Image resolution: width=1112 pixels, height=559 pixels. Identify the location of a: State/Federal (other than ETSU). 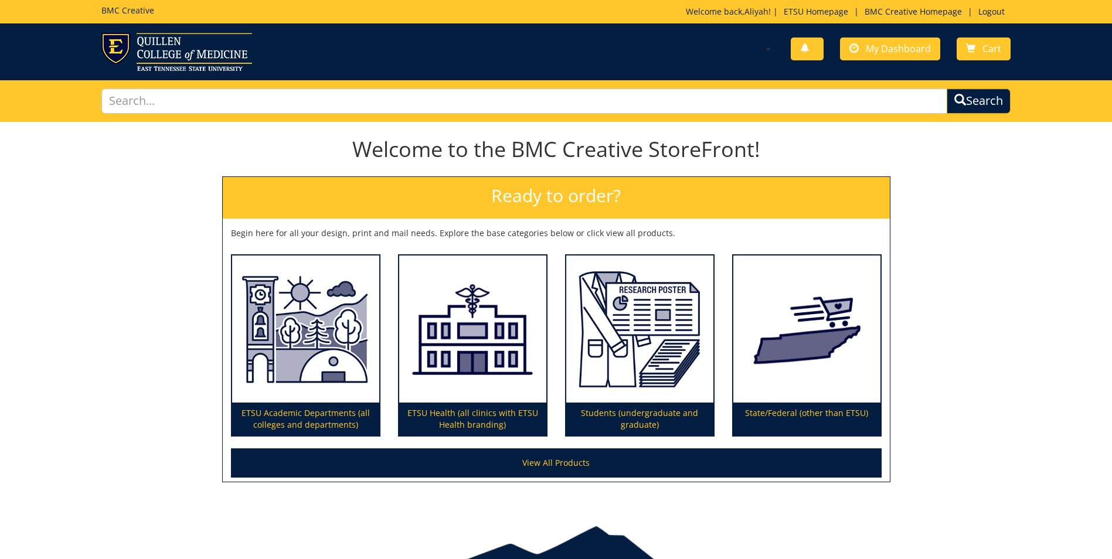
(807, 346).